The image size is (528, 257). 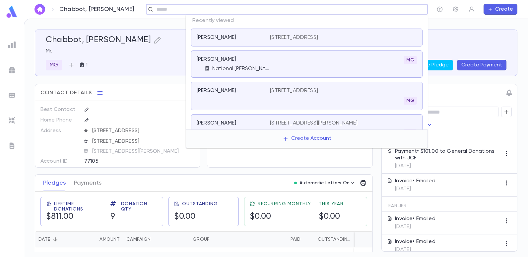 I want to click on span: Outstanding, so click(x=200, y=203).